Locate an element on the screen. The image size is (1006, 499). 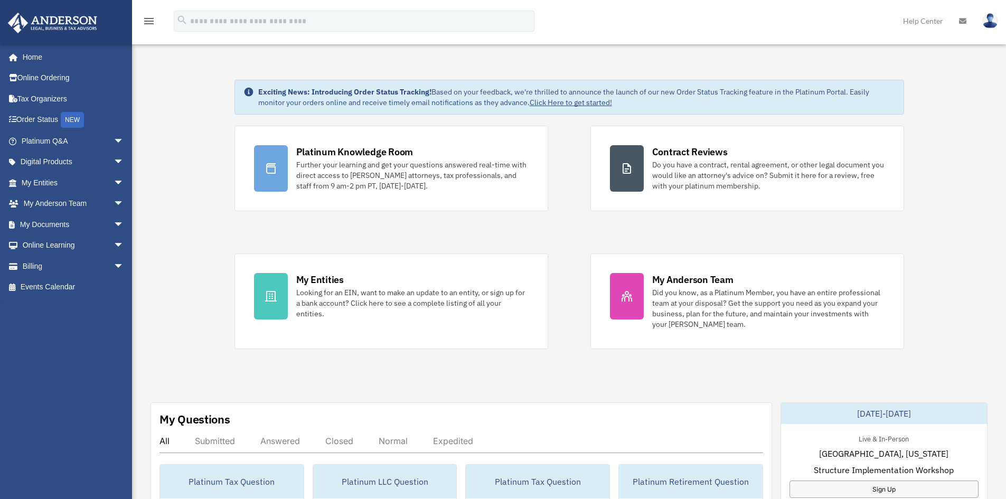
img: User Pic is located at coordinates (991, 21).